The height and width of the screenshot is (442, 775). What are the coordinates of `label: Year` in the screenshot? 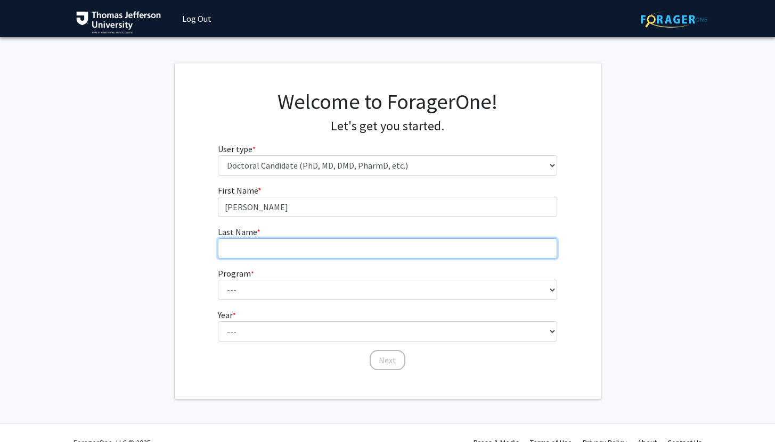 It's located at (227, 315).